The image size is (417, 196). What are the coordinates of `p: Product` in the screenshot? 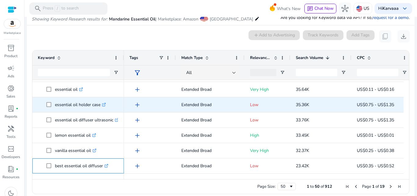 It's located at (11, 56).